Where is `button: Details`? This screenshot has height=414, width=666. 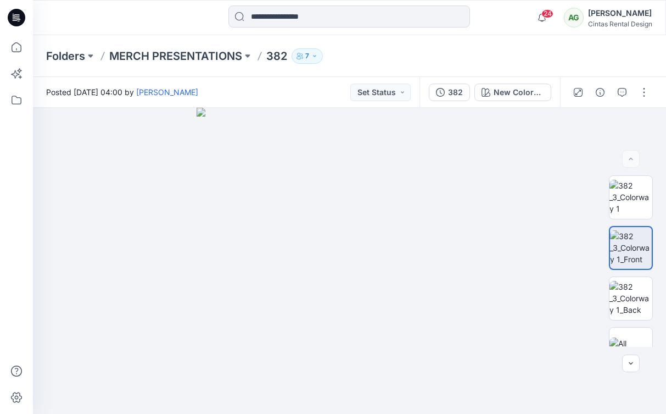
button: Details is located at coordinates (600, 92).